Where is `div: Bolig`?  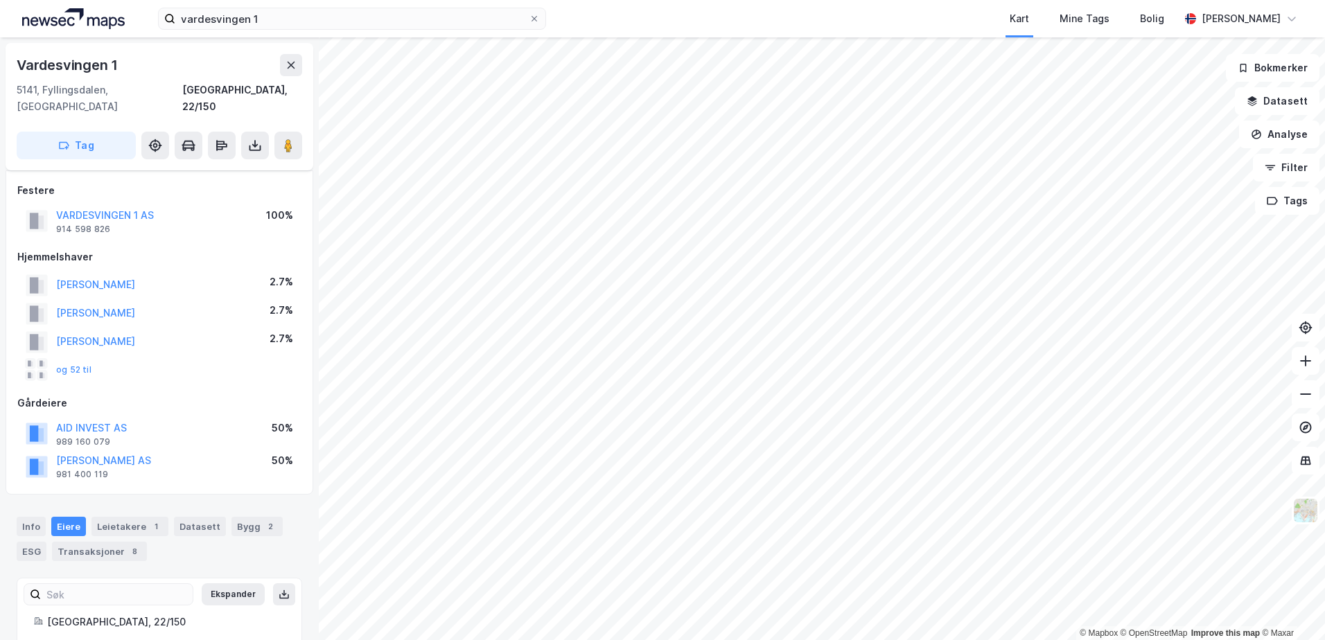
div: Bolig is located at coordinates (1152, 19).